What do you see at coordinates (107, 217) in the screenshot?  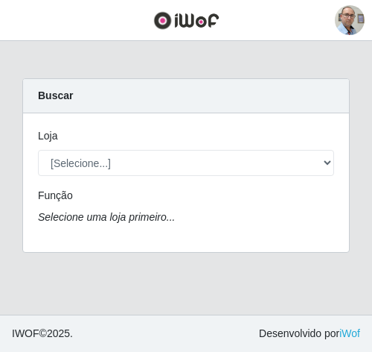 I see `i: Selecione uma loja primeiro...` at bounding box center [107, 217].